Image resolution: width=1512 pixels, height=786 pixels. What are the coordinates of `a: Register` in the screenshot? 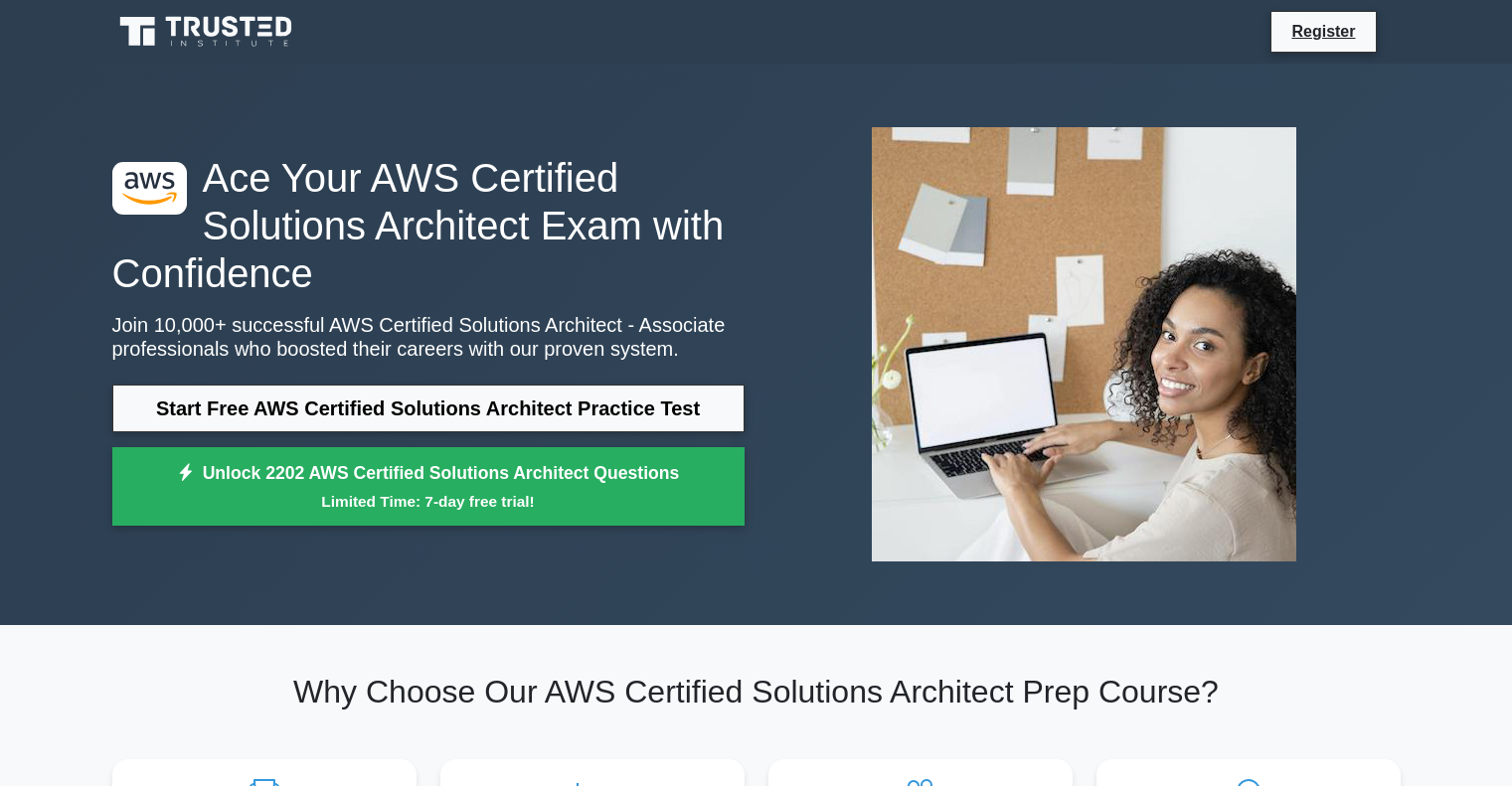 It's located at (1322, 31).